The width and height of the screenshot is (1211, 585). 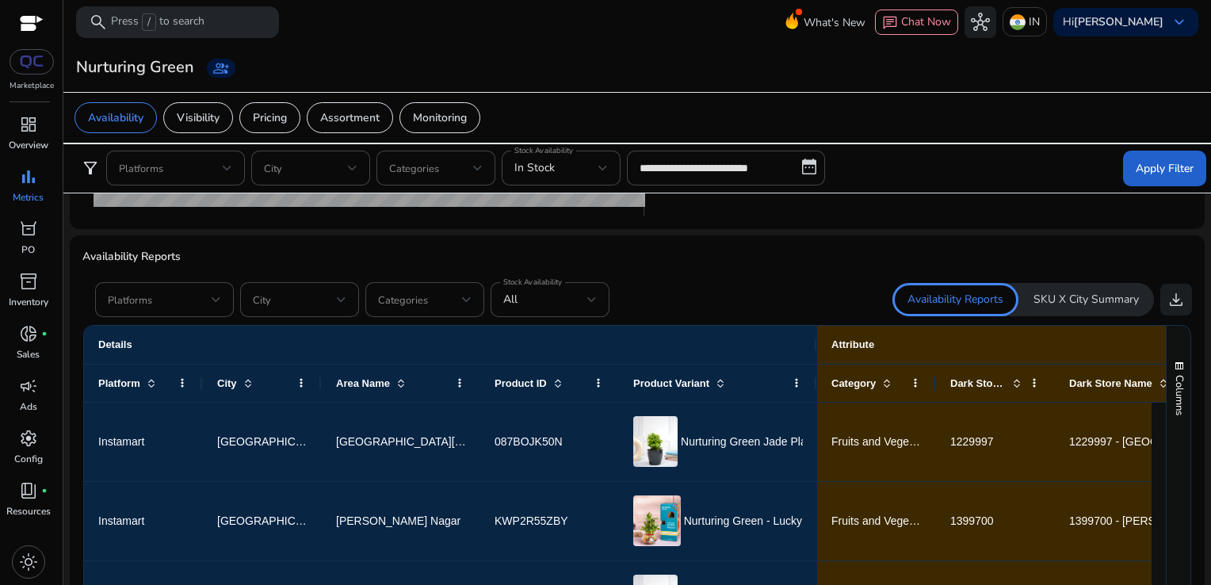 I want to click on span: light_mode, so click(x=29, y=562).